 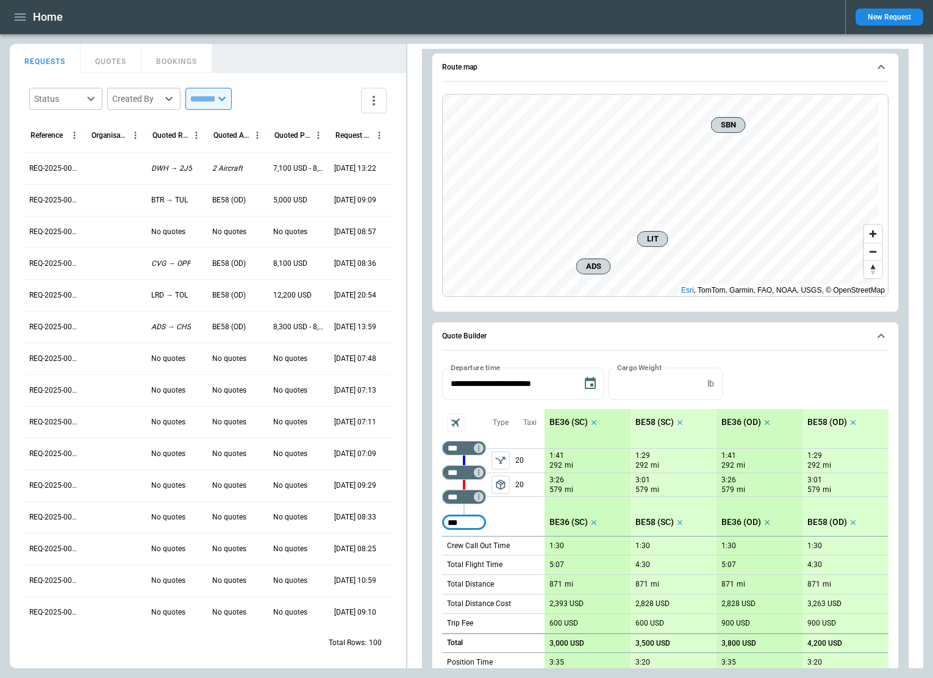 What do you see at coordinates (55, 390) in the screenshot?
I see `p: REQ-2025-000308` at bounding box center [55, 390].